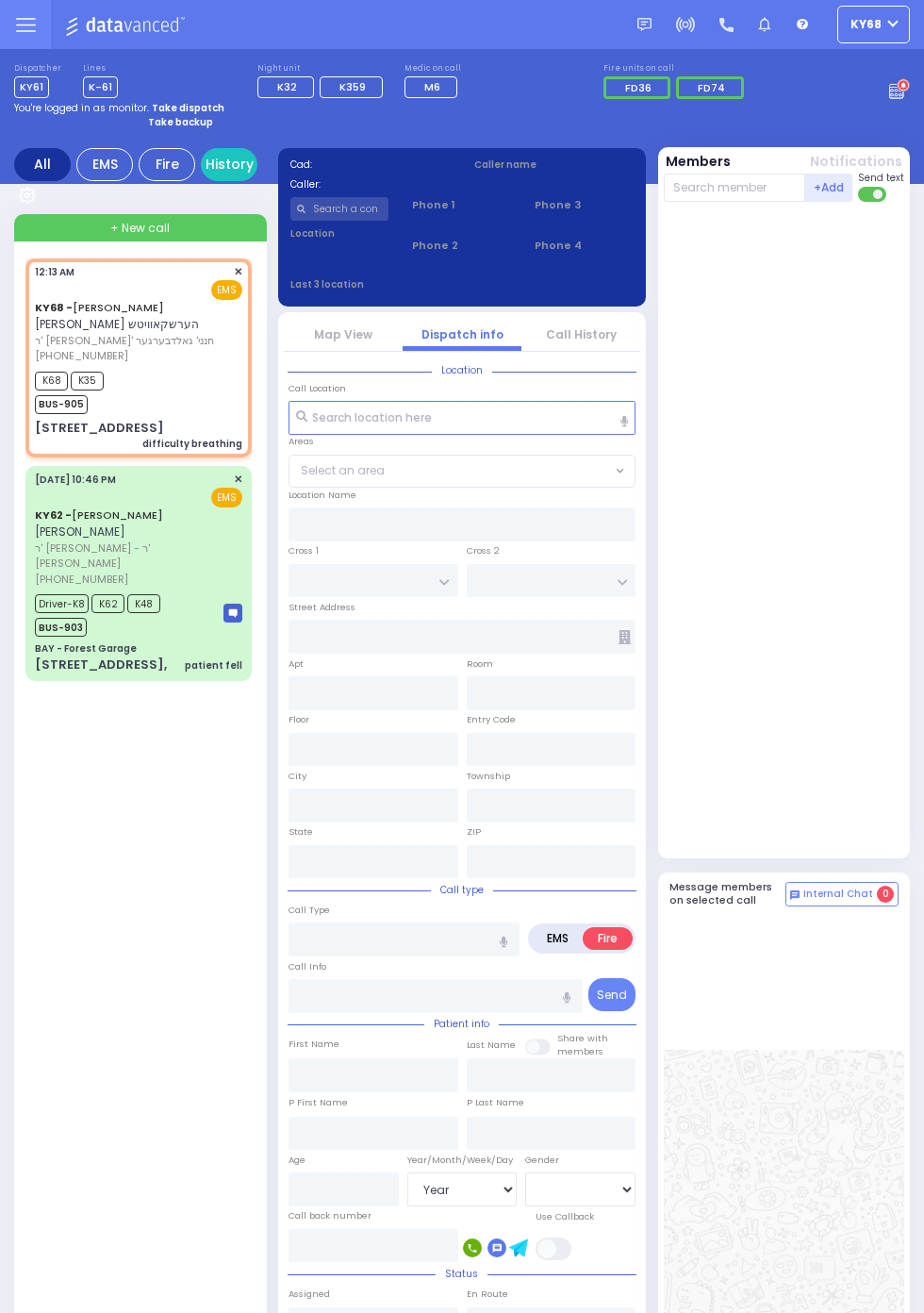 This screenshot has height=1313, width=924. Describe the element at coordinates (62, 404) in the screenshot. I see `span: BUS-905` at that location.